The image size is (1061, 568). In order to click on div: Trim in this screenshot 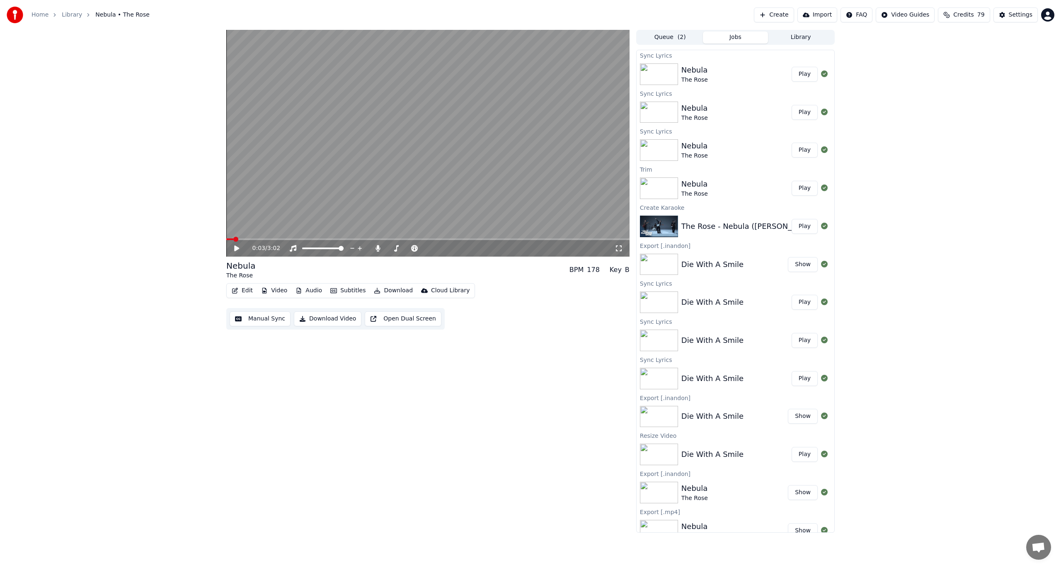, I will do `click(735, 169)`.